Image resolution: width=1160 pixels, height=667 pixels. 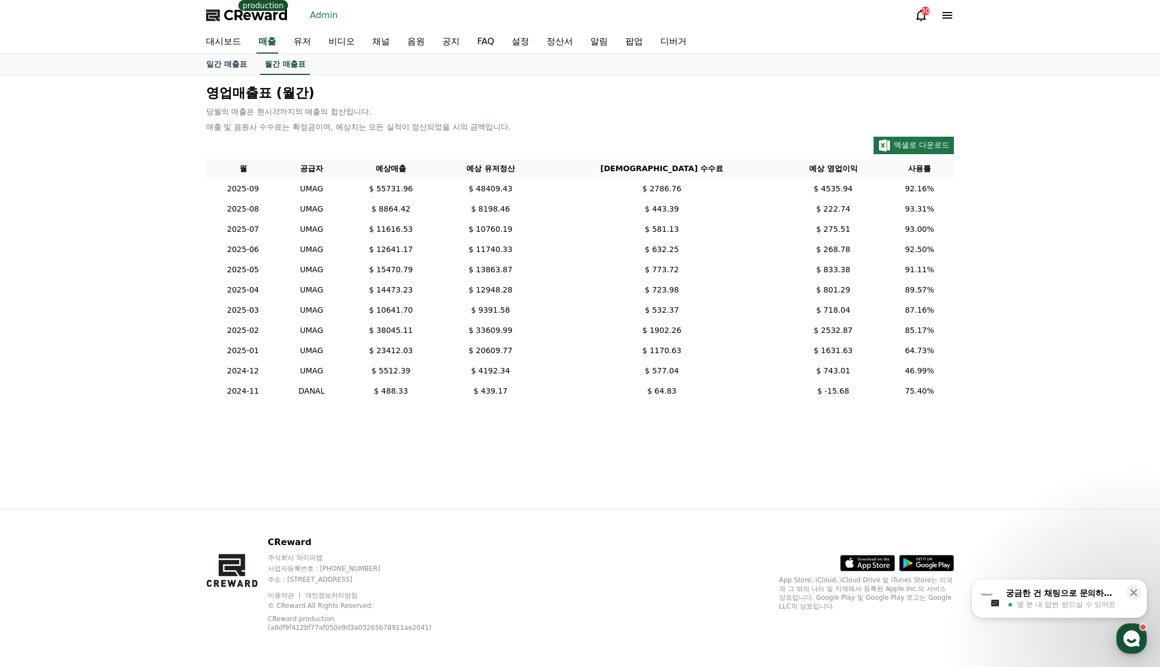 I want to click on td: $ 2532.87, so click(x=833, y=330).